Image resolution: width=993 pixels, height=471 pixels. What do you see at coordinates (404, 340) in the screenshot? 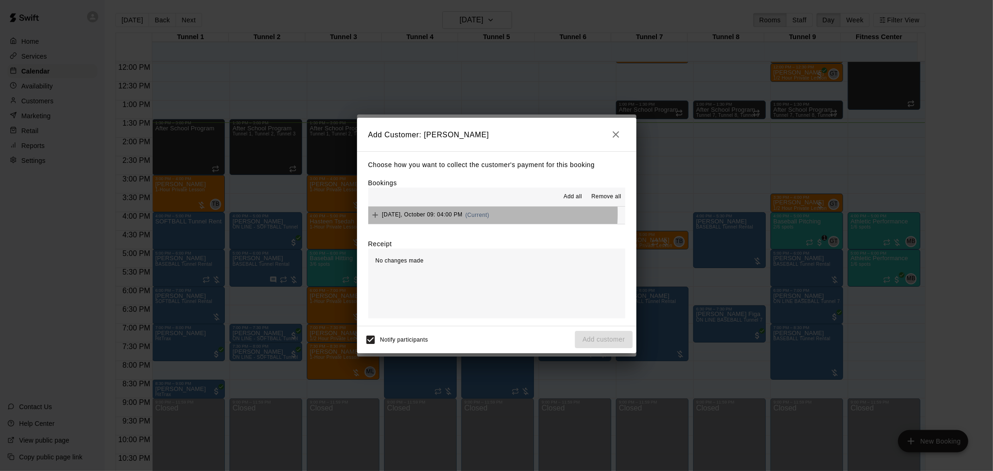
I see `span: Notify participants` at bounding box center [404, 340].